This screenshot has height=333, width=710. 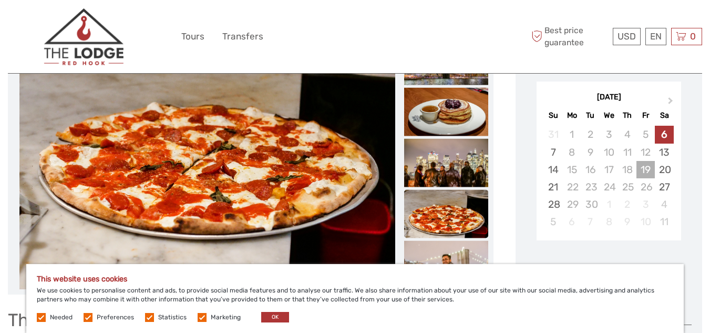 What do you see at coordinates (608, 169) in the screenshot?
I see `div: Not available Wednesday, September 17th, 2025` at bounding box center [608, 169].